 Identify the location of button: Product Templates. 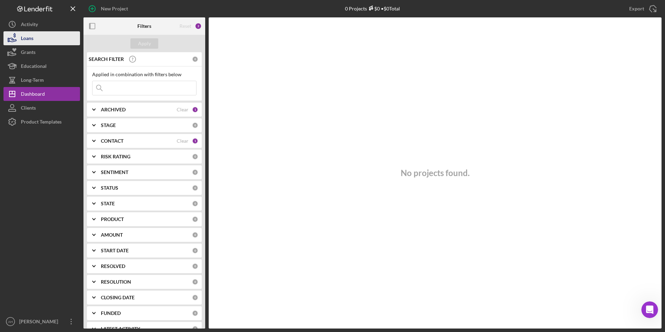
(42, 122).